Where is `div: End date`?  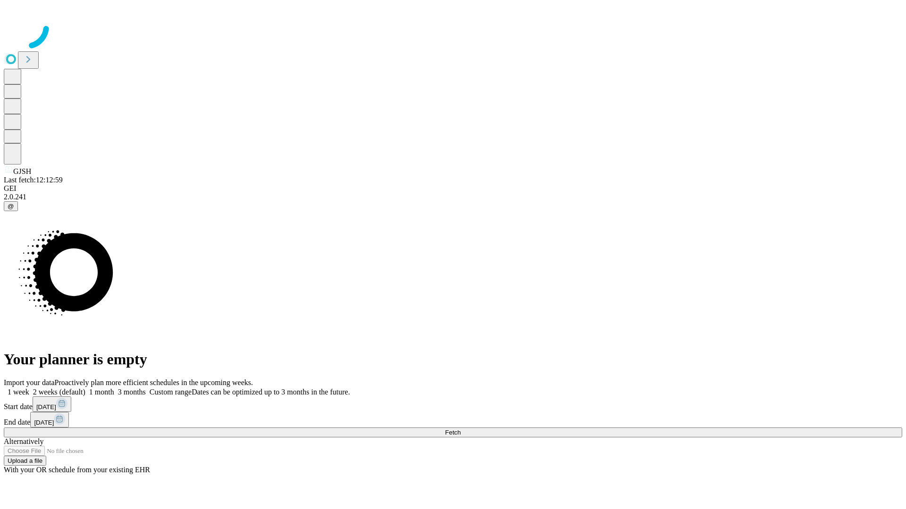 div: End date is located at coordinates (453, 420).